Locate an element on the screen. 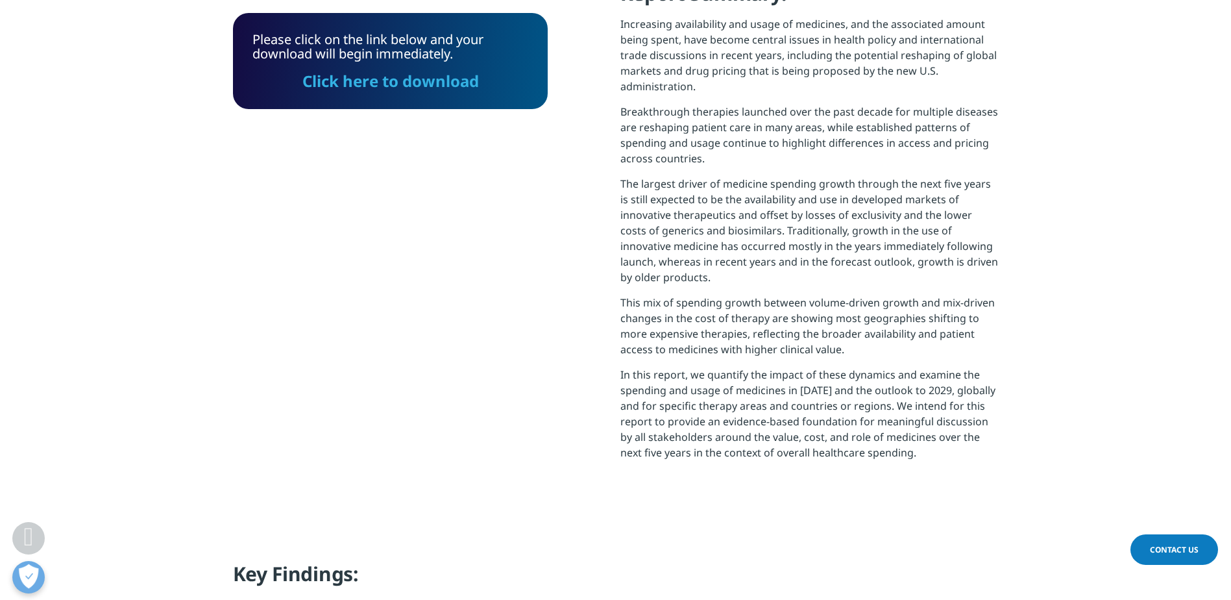  p: The largest driver of medicine spending growth through the next five years is still expected to b... is located at coordinates (809, 235).